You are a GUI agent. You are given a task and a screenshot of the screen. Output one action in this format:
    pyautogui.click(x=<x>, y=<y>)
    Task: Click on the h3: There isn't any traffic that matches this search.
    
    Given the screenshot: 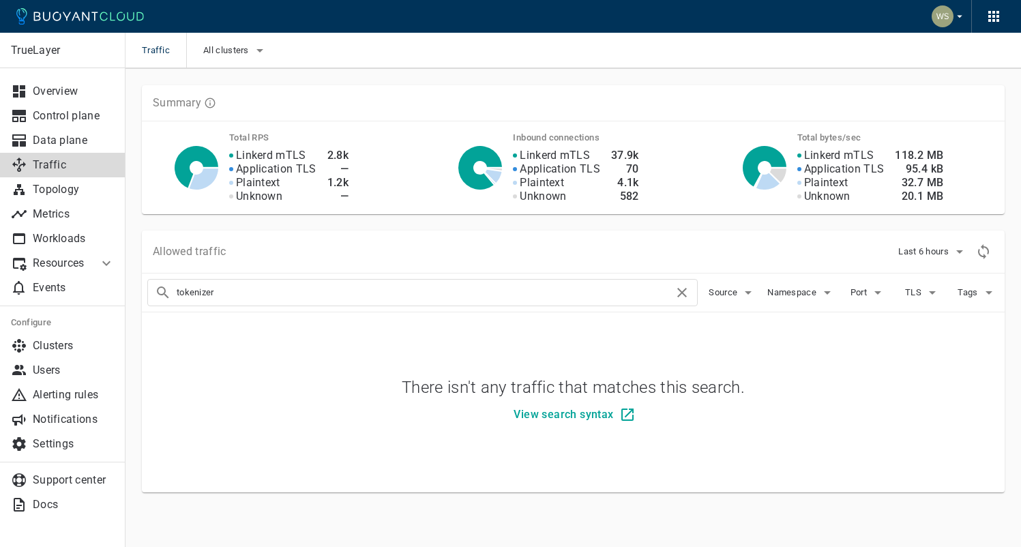 What is the action you would take?
    pyautogui.click(x=573, y=387)
    